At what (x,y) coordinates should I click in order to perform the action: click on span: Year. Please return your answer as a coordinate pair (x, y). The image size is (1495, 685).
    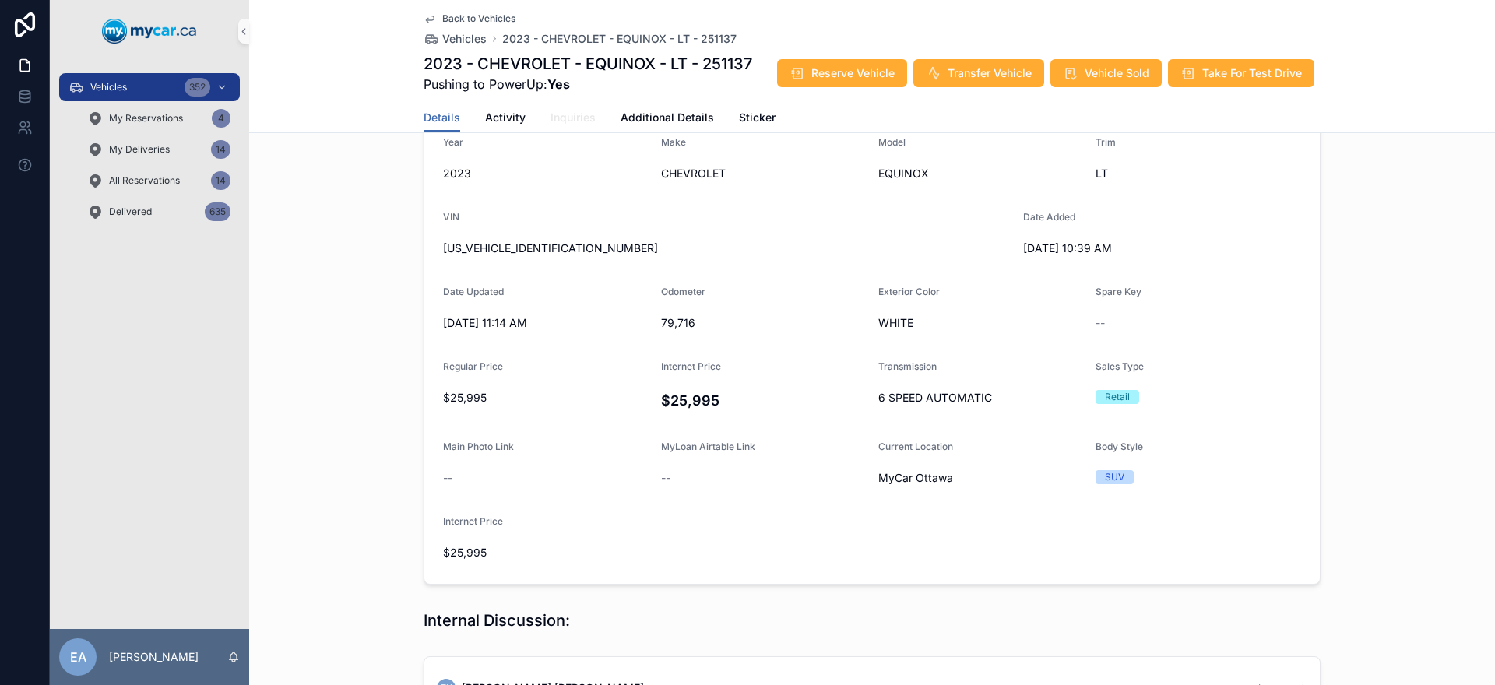
    Looking at the image, I should click on (453, 142).